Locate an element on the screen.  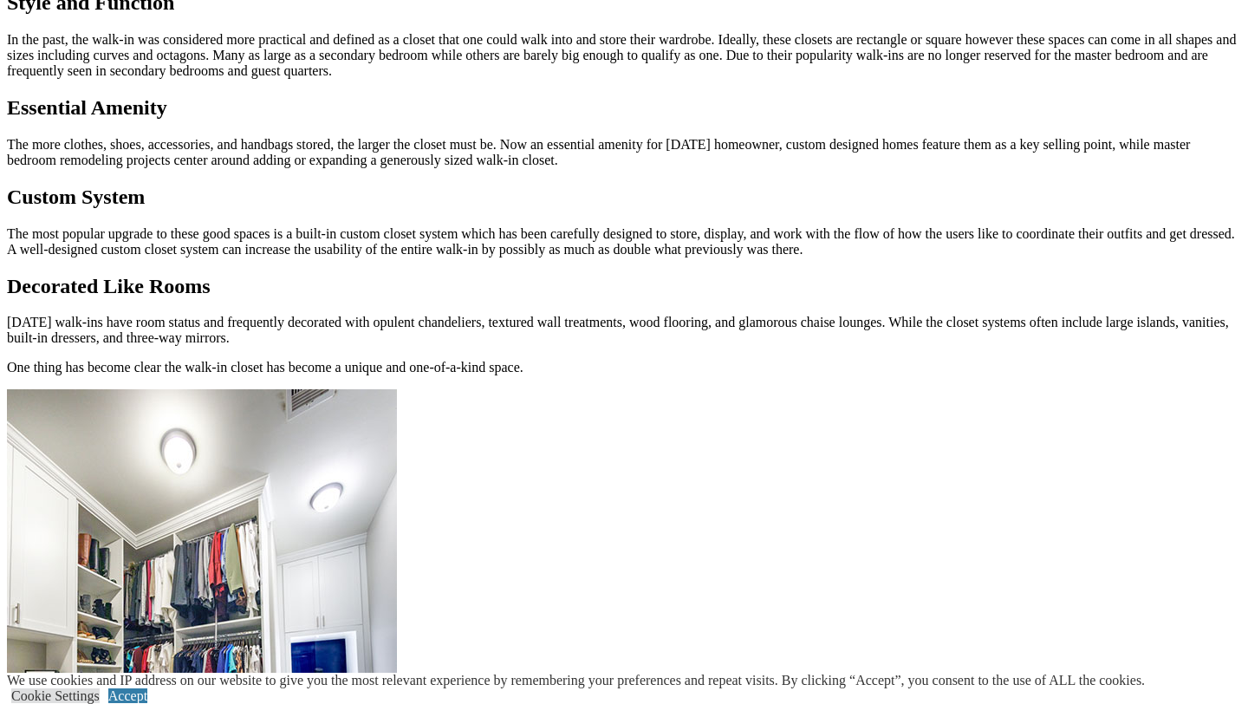
a: Cookie Settings is located at coordinates (55, 695).